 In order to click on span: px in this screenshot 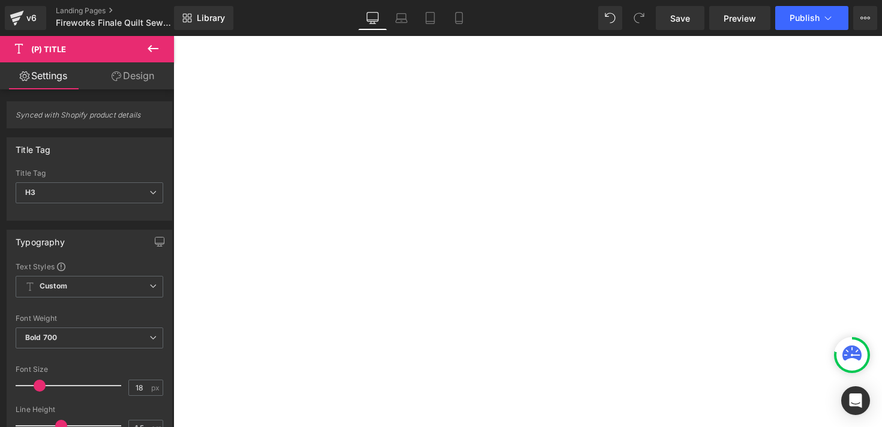, I will do `click(156, 388)`.